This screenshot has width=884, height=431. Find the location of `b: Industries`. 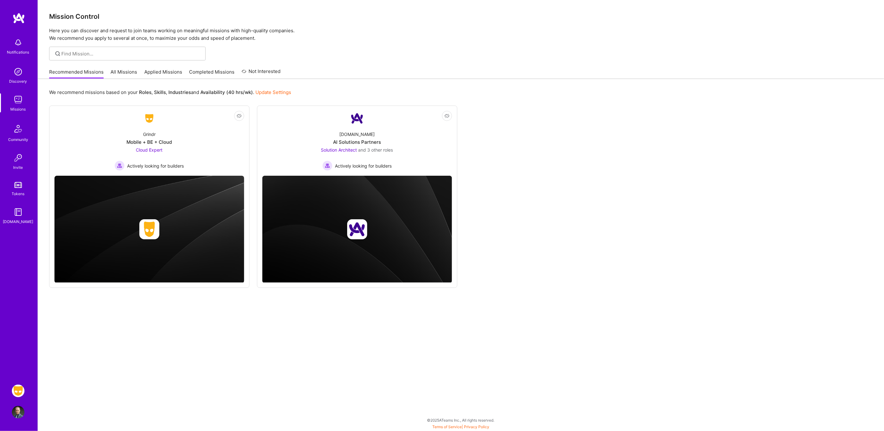

b: Industries is located at coordinates (180, 92).